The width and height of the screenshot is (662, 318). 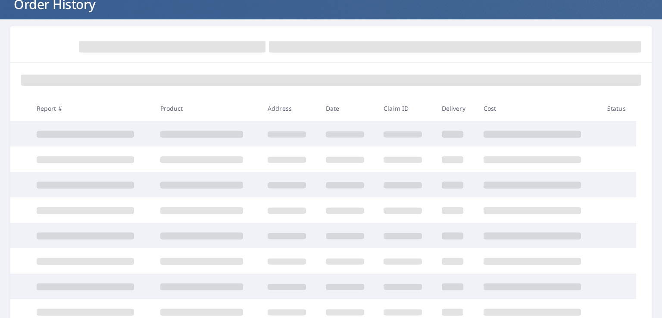 What do you see at coordinates (207, 108) in the screenshot?
I see `th: Product` at bounding box center [207, 108].